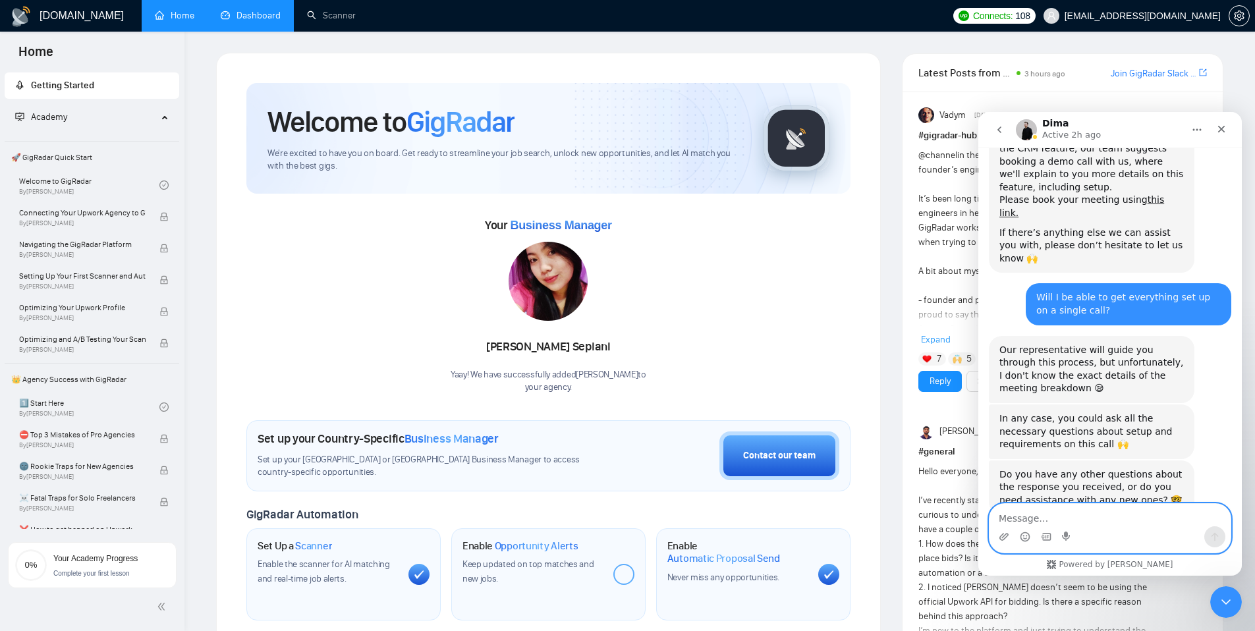 This screenshot has width=1255, height=631. What do you see at coordinates (164, 185) in the screenshot?
I see `span: check-circle` at bounding box center [164, 185].